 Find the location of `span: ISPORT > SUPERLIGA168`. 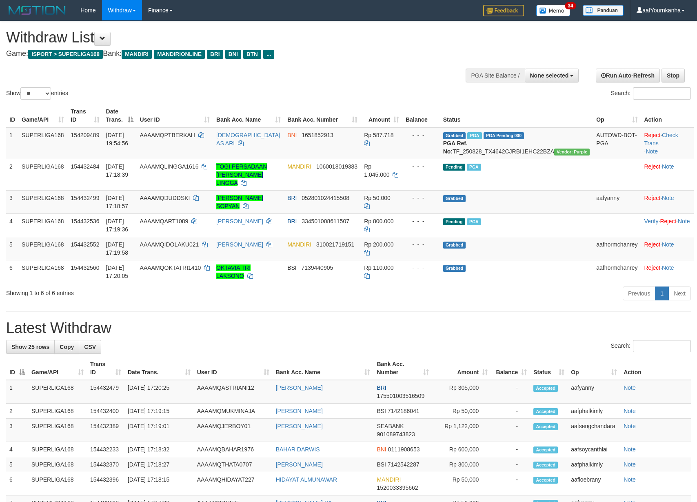

span: ISPORT > SUPERLIGA168 is located at coordinates (65, 54).